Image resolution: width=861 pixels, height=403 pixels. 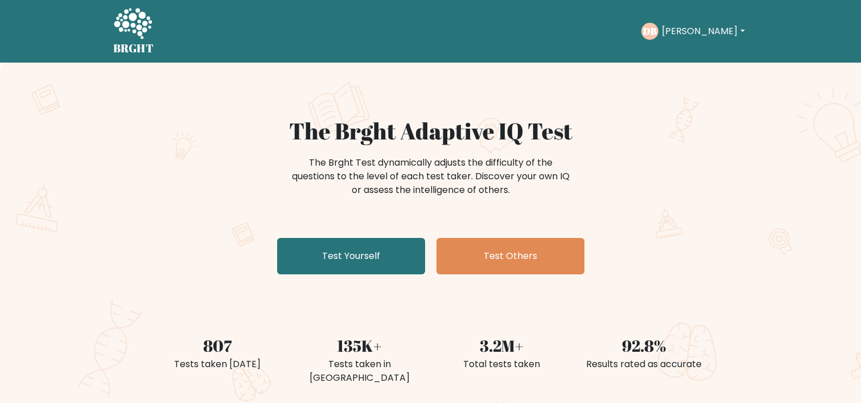 I want to click on div: The Brght Test dynamically adjusts the difficulty of the questions to the level of each test take..., so click(x=431, y=176).